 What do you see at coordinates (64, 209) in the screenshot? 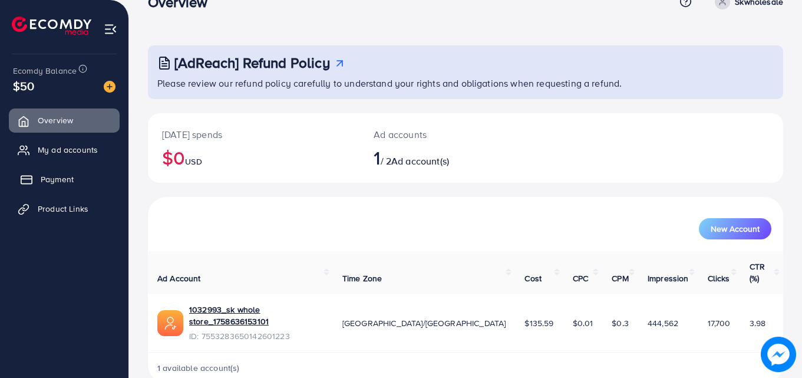
I see `a: Product Links` at bounding box center [64, 209].